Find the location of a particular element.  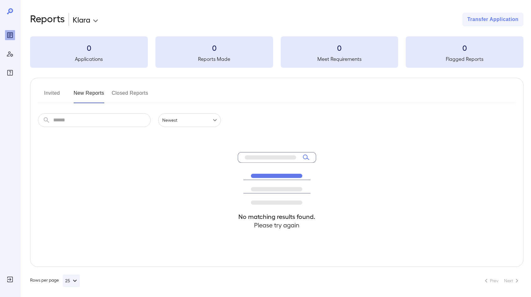

div: Log Out is located at coordinates (10, 279).